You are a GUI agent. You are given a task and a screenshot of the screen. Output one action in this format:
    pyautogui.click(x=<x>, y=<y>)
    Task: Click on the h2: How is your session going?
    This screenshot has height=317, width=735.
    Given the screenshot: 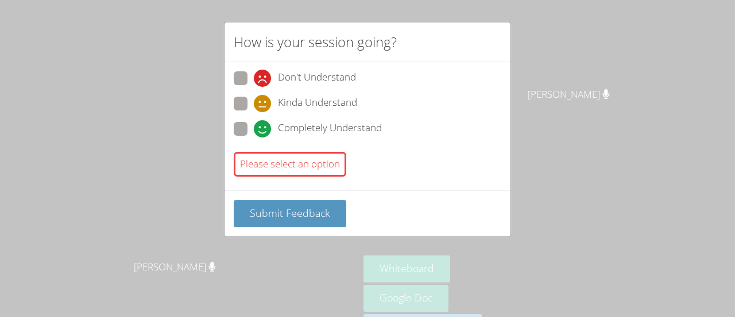 What is the action you would take?
    pyautogui.click(x=315, y=42)
    